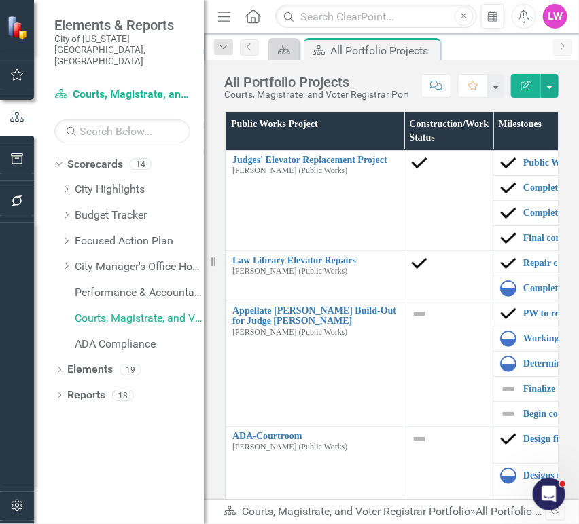 This screenshot has width=579, height=524. What do you see at coordinates (95, 164) in the screenshot?
I see `a: Scorecards` at bounding box center [95, 164].